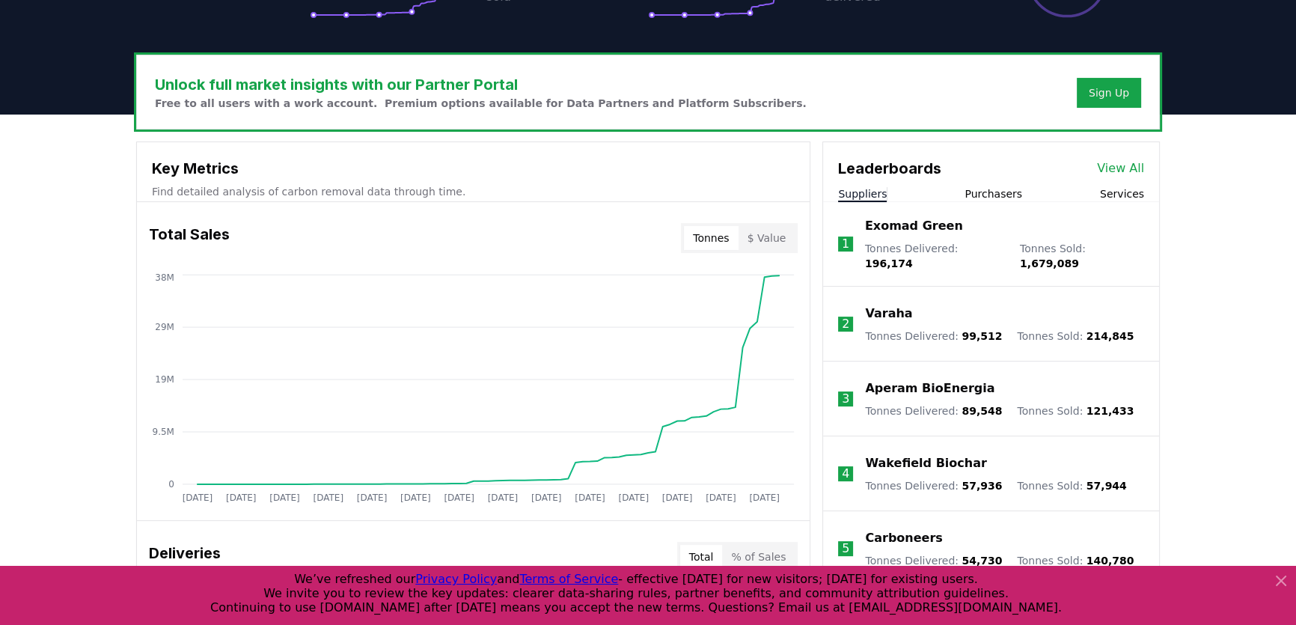 Image resolution: width=1296 pixels, height=625 pixels. I want to click on a: Aperam BioEnergia, so click(929, 388).